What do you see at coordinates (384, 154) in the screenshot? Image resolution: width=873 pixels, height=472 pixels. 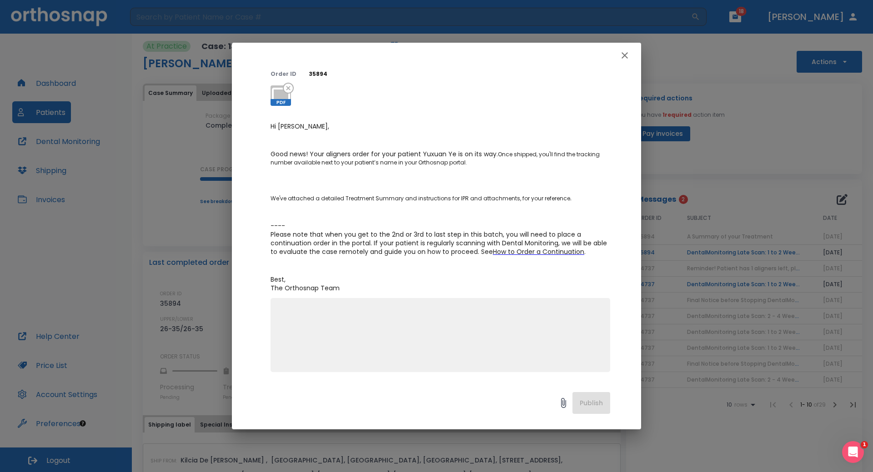 I see `span: Good news! Your aligners order for your patient Yuxuan Ye is on its way.` at bounding box center [384, 154].